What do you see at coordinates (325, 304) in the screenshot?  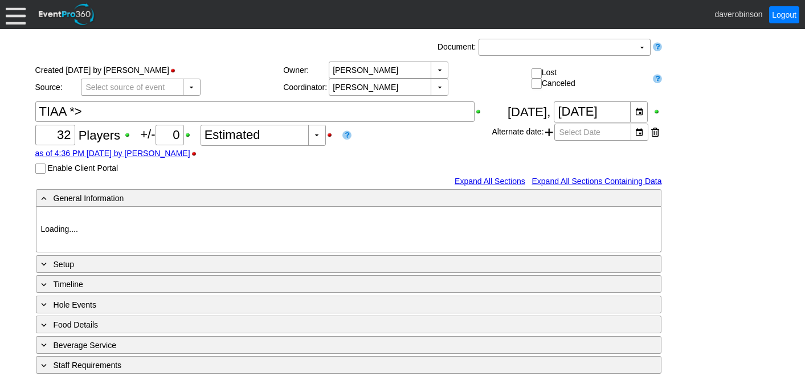 I see `div: Hole Events` at bounding box center [325, 304].